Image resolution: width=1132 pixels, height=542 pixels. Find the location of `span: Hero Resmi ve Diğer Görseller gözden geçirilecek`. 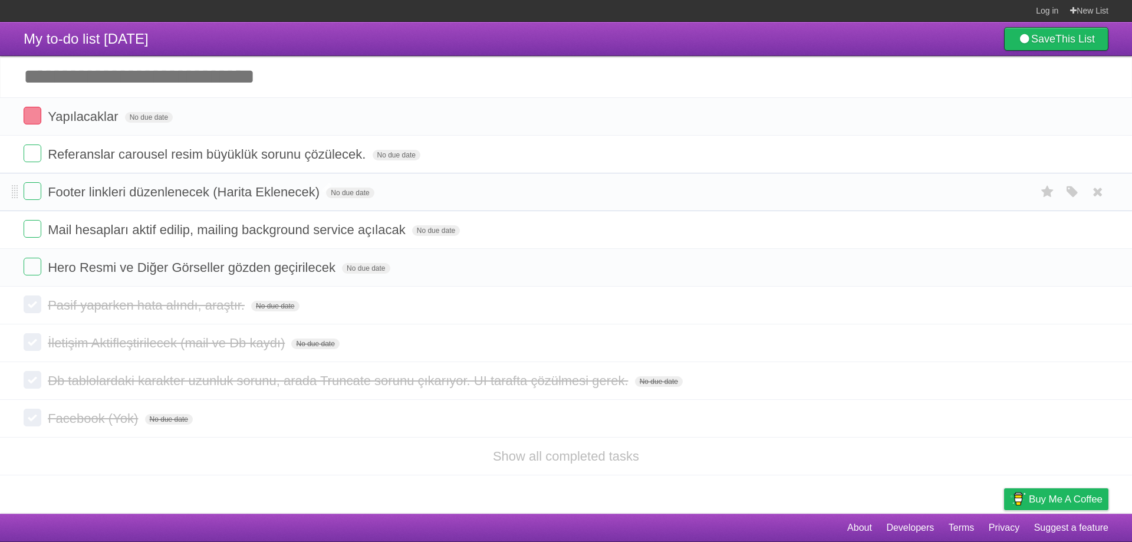

span: Hero Resmi ve Diğer Görseller gözden geçirilecek is located at coordinates (193, 267).